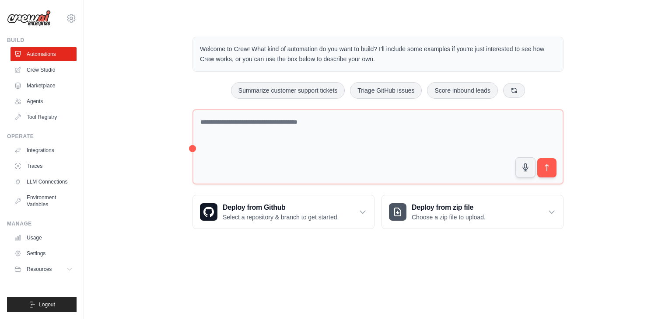 This screenshot has width=672, height=319. I want to click on button: Summarize customer support tickets, so click(288, 91).